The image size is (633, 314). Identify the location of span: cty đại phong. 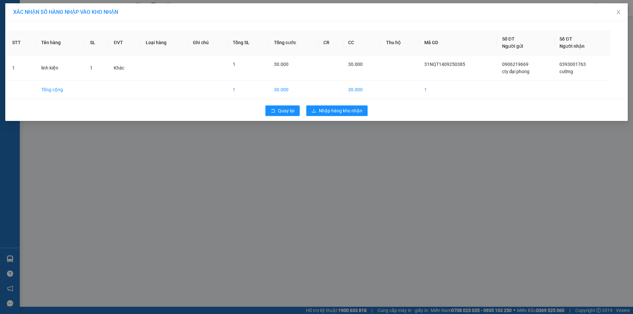
(516, 72).